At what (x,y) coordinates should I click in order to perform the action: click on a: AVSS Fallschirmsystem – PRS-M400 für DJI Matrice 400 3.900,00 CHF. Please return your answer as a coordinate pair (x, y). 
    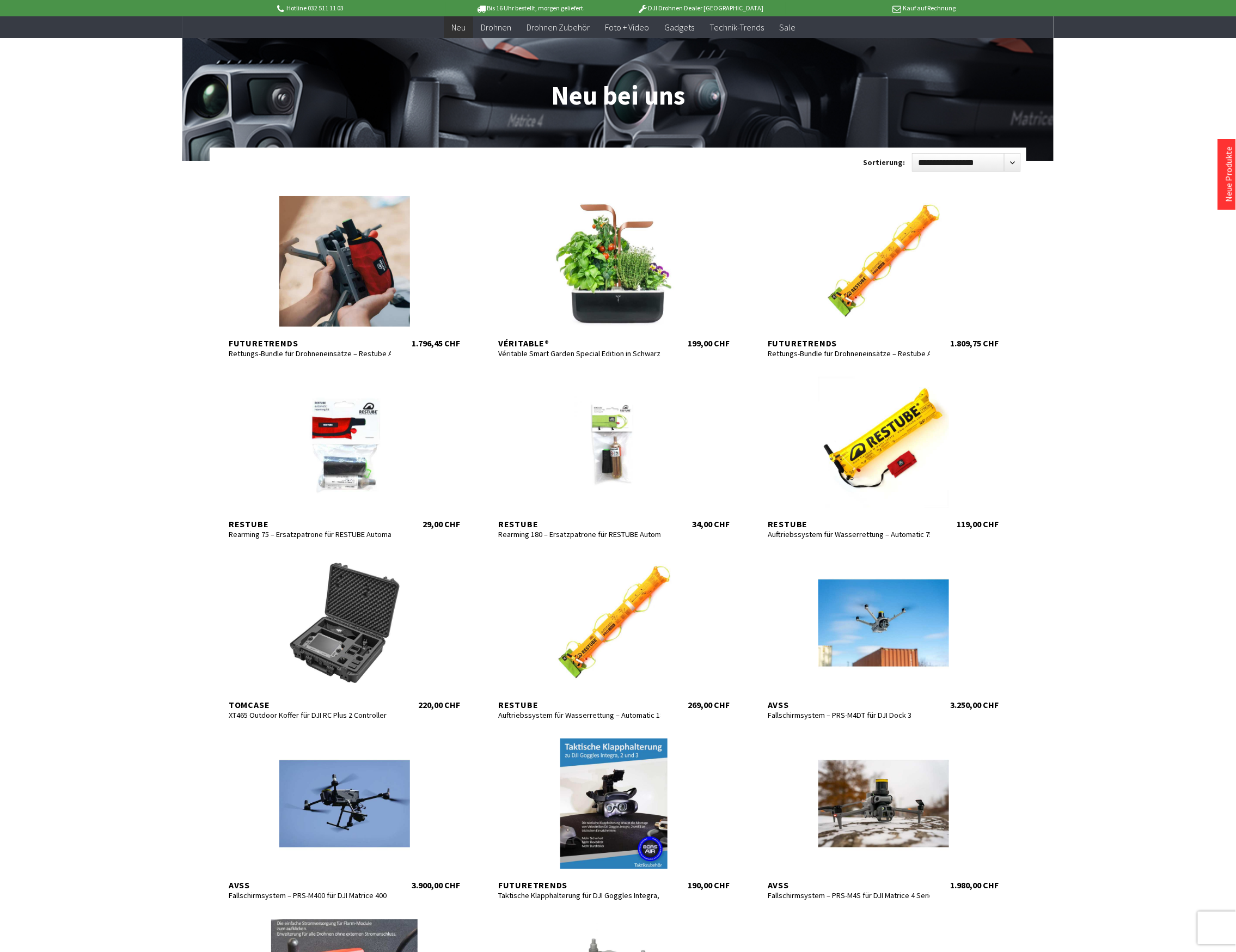
    Looking at the image, I should click on (344, 814).